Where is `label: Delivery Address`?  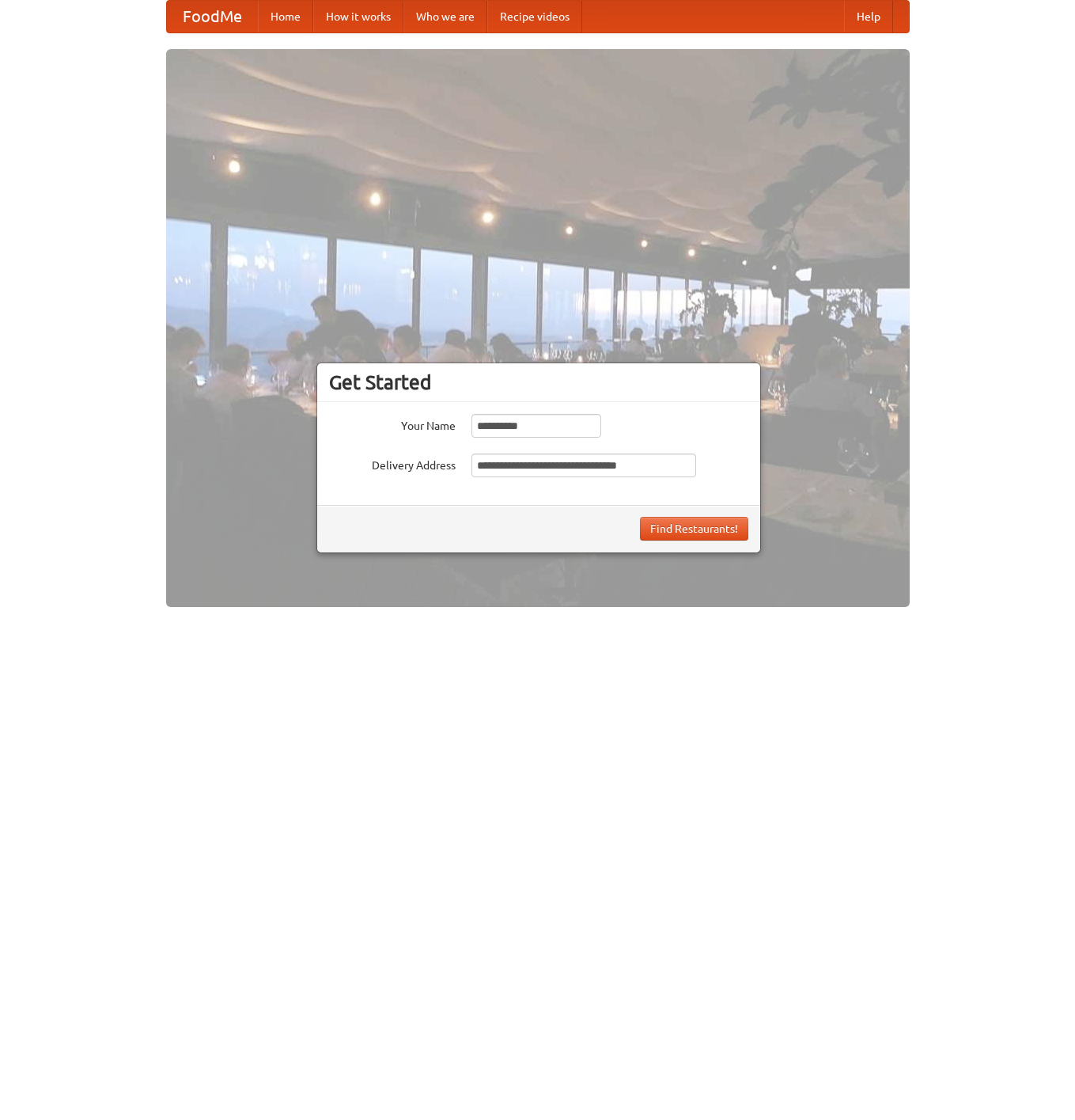
label: Delivery Address is located at coordinates (392, 463).